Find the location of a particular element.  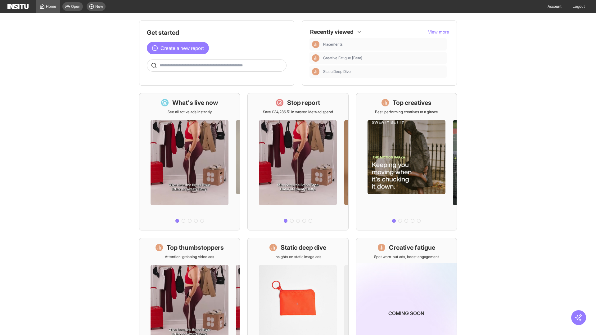

img: Logo is located at coordinates (18, 7).